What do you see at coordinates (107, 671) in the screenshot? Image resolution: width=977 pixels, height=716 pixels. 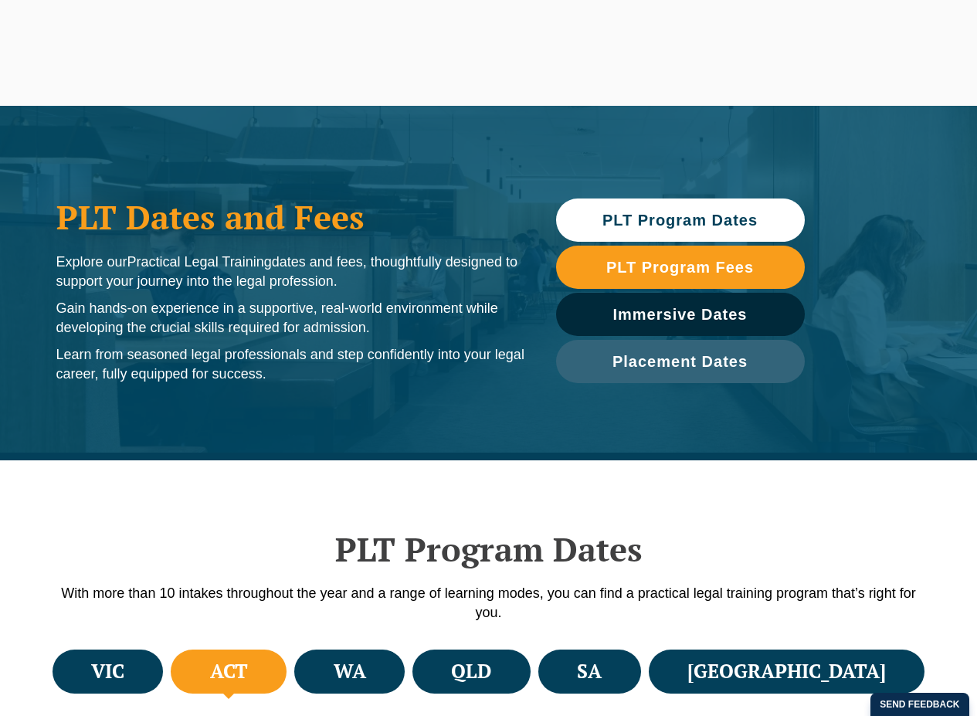 I see `h4: VIC` at bounding box center [107, 671].